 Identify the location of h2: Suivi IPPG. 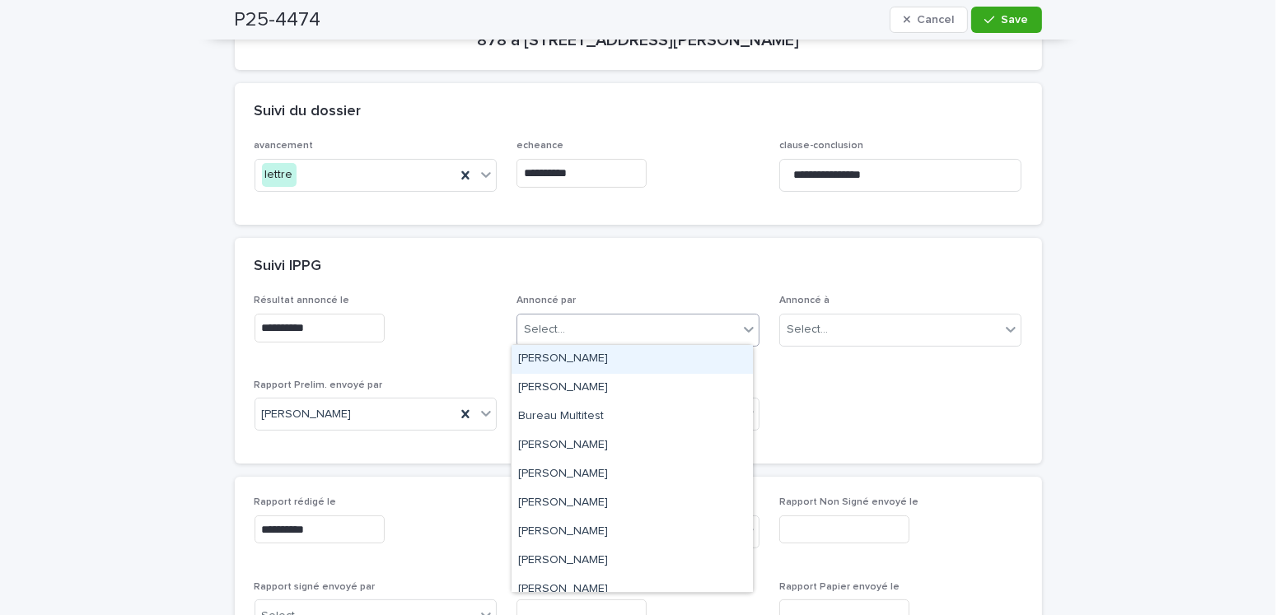
(288, 267).